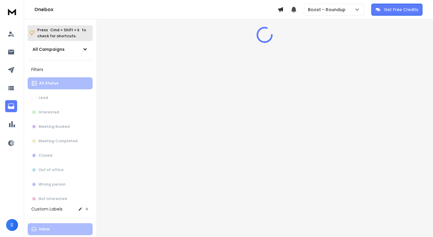 The image size is (433, 237). What do you see at coordinates (12, 225) in the screenshot?
I see `span: S` at bounding box center [12, 225].